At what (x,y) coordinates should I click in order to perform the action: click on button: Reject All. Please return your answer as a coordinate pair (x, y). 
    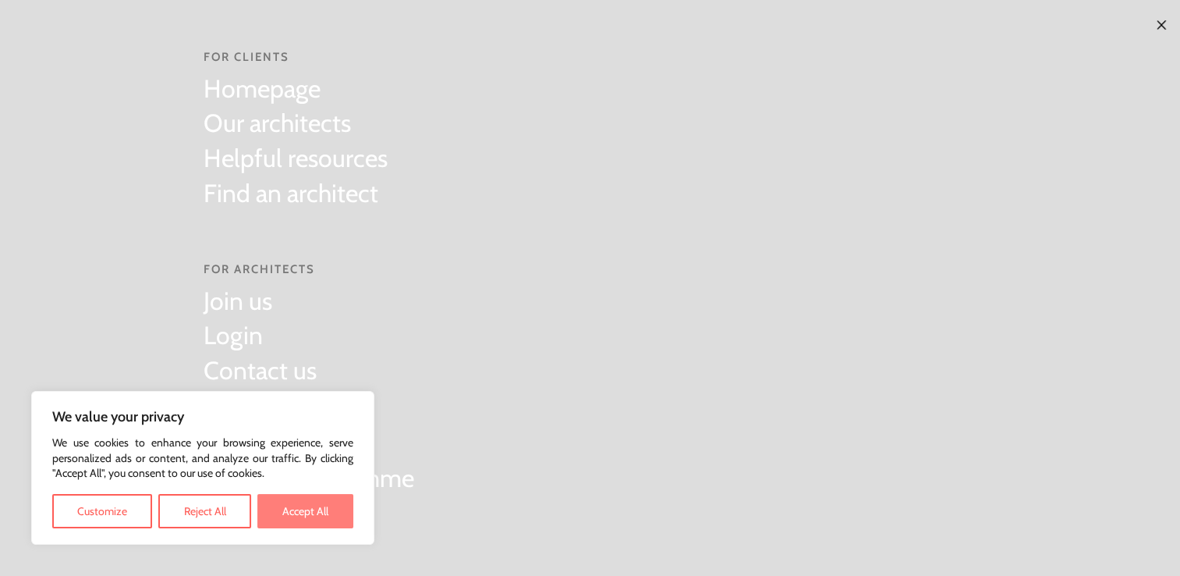
    Looking at the image, I should click on (204, 511).